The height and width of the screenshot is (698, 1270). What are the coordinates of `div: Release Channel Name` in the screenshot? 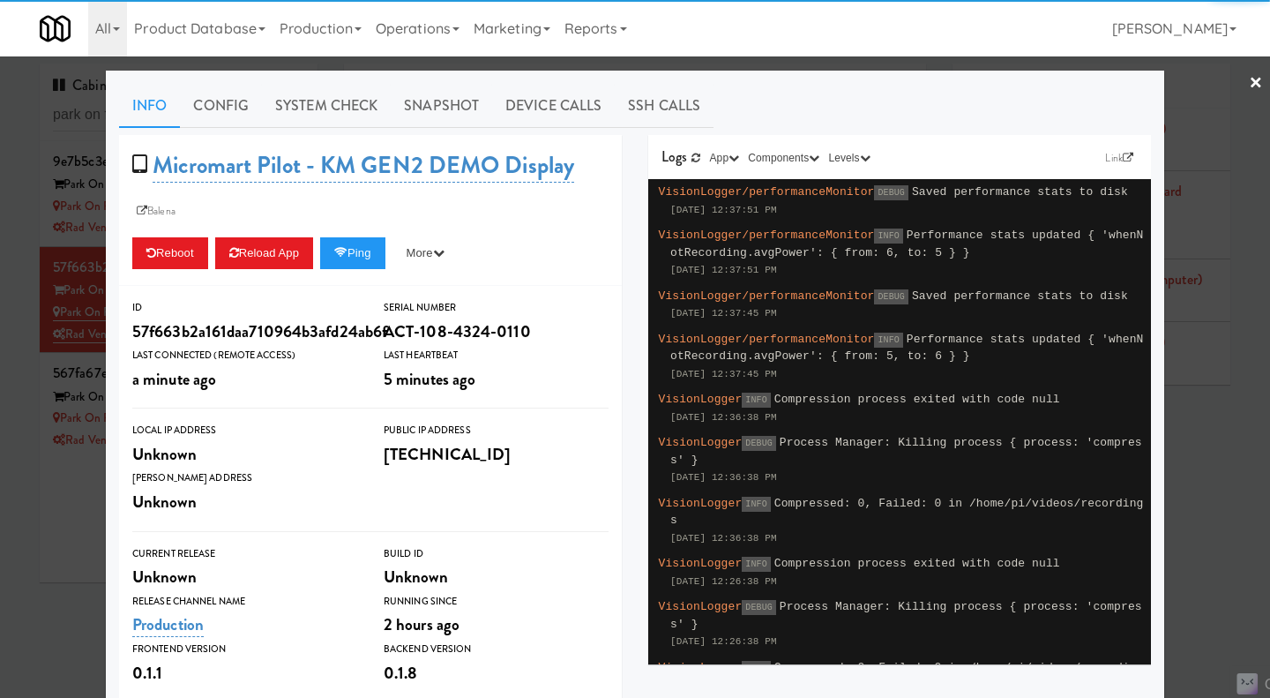 It's located at (244, 601).